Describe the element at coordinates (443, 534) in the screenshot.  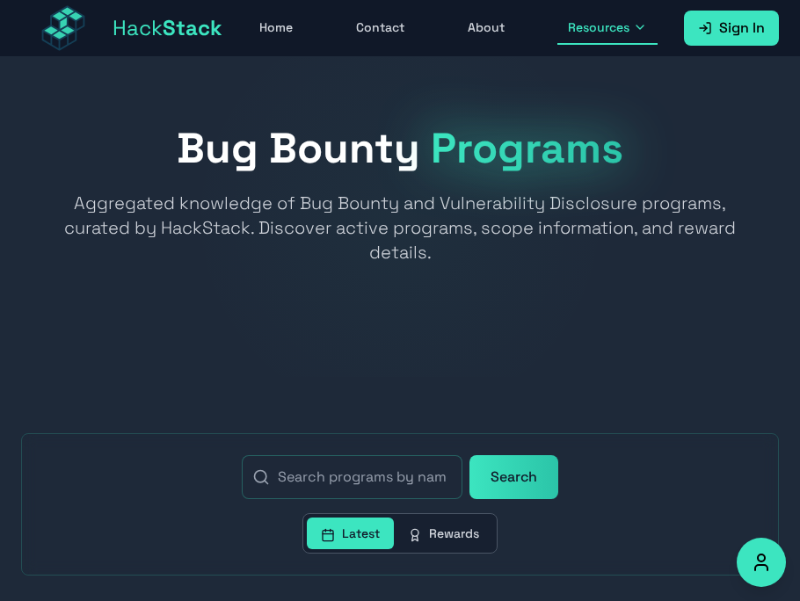
I see `button: Rewards` at that location.